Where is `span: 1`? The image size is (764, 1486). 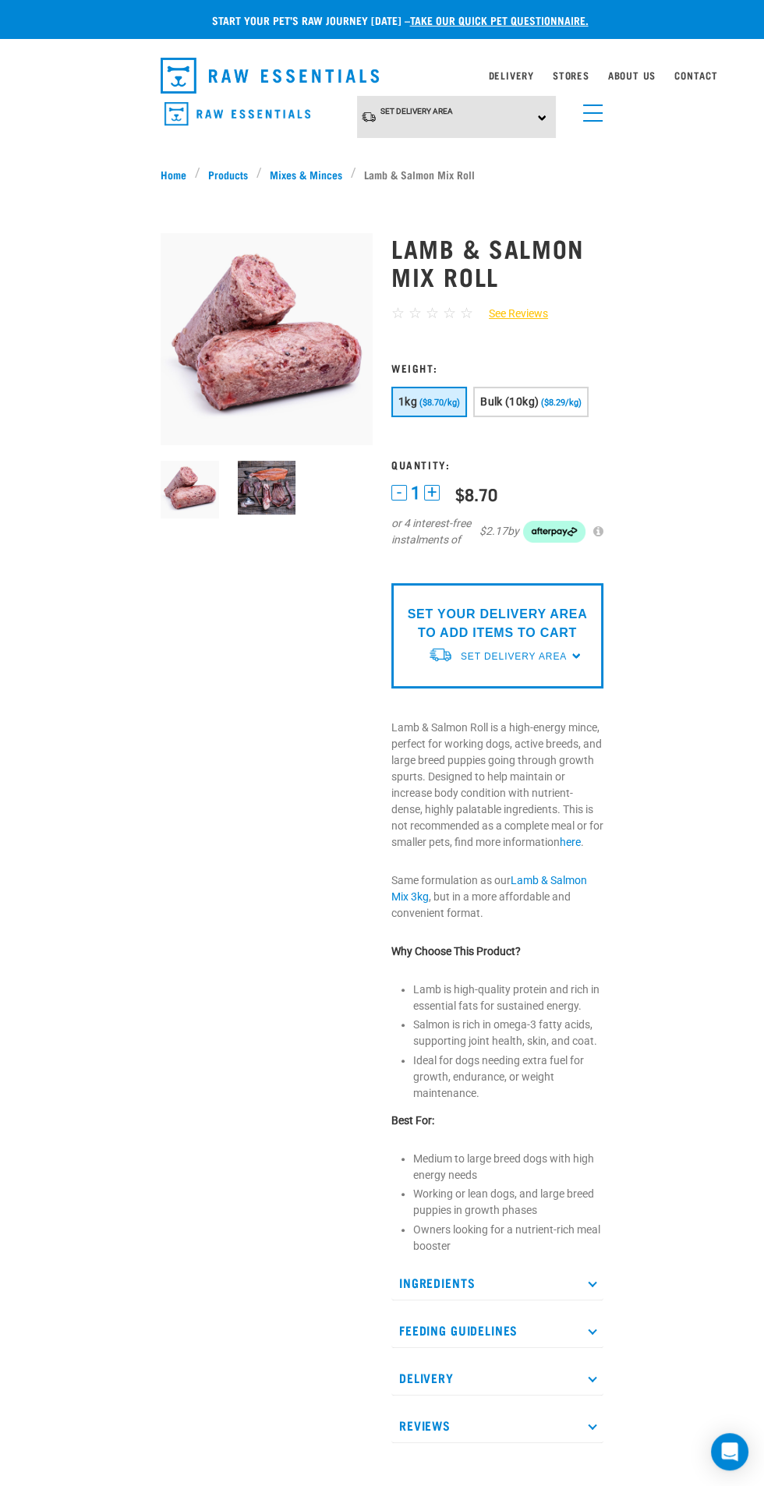 span: 1 is located at coordinates (416, 493).